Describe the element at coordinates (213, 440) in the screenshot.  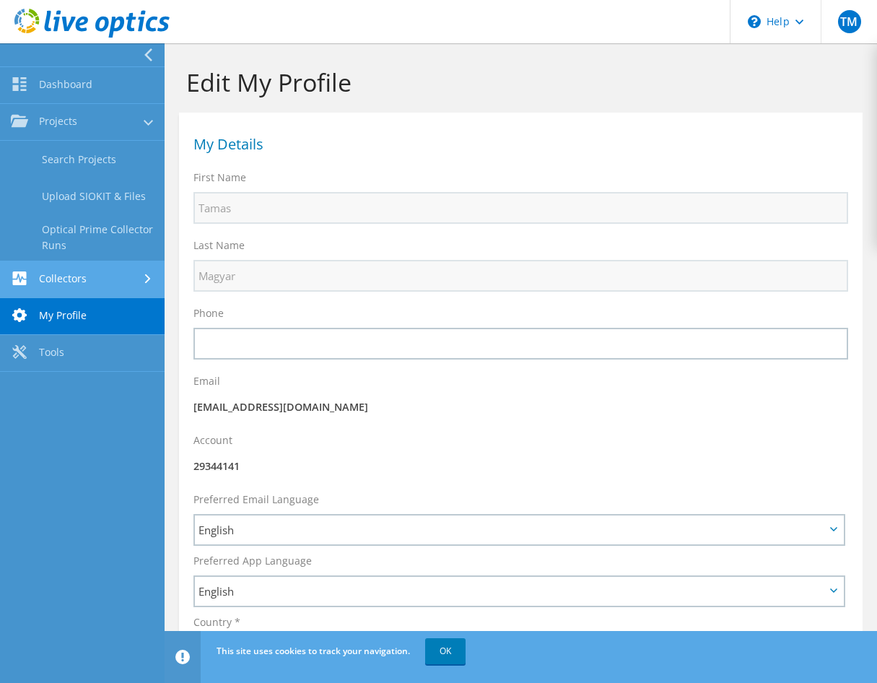
I see `label: Account` at that location.